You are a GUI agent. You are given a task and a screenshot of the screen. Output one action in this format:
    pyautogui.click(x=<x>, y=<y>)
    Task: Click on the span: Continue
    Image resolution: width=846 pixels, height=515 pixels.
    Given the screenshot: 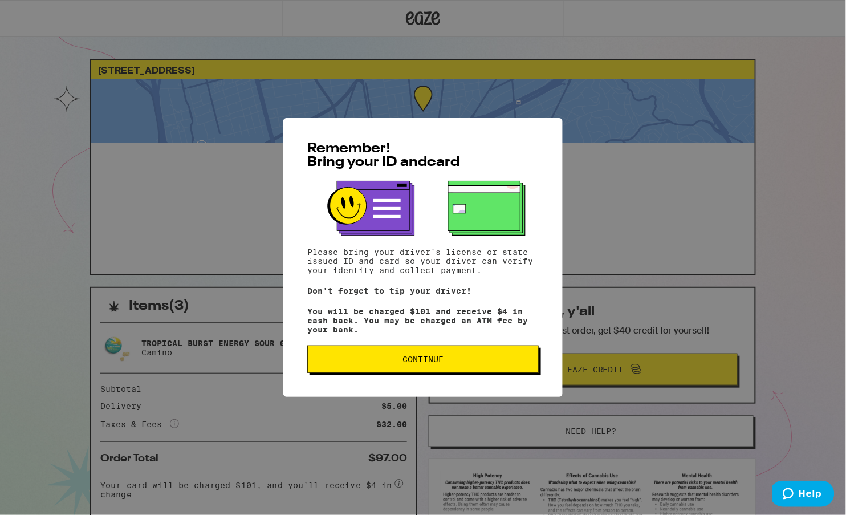 What is the action you would take?
    pyautogui.click(x=423, y=359)
    